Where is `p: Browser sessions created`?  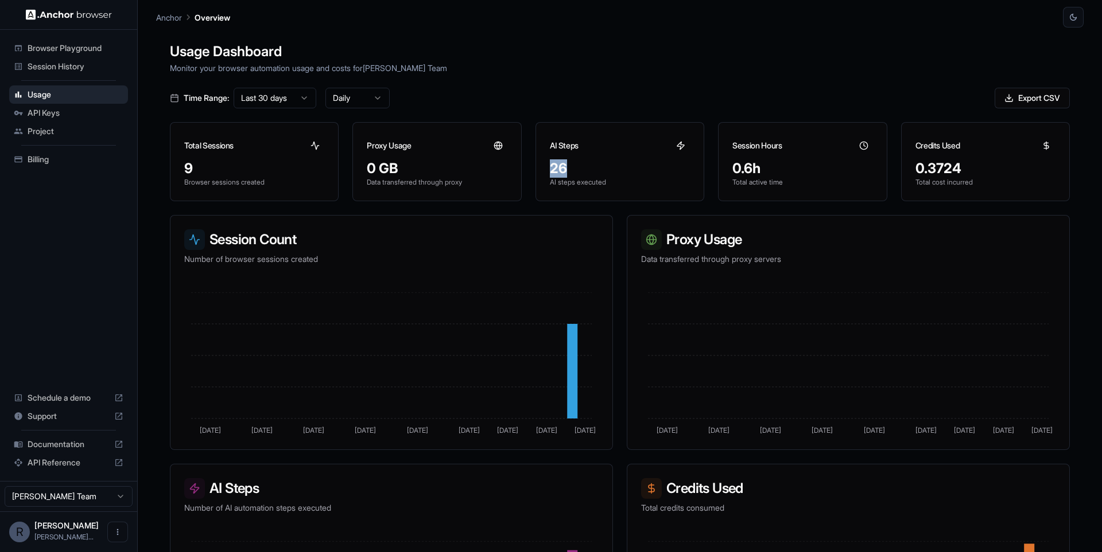
p: Browser sessions created is located at coordinates (254, 182).